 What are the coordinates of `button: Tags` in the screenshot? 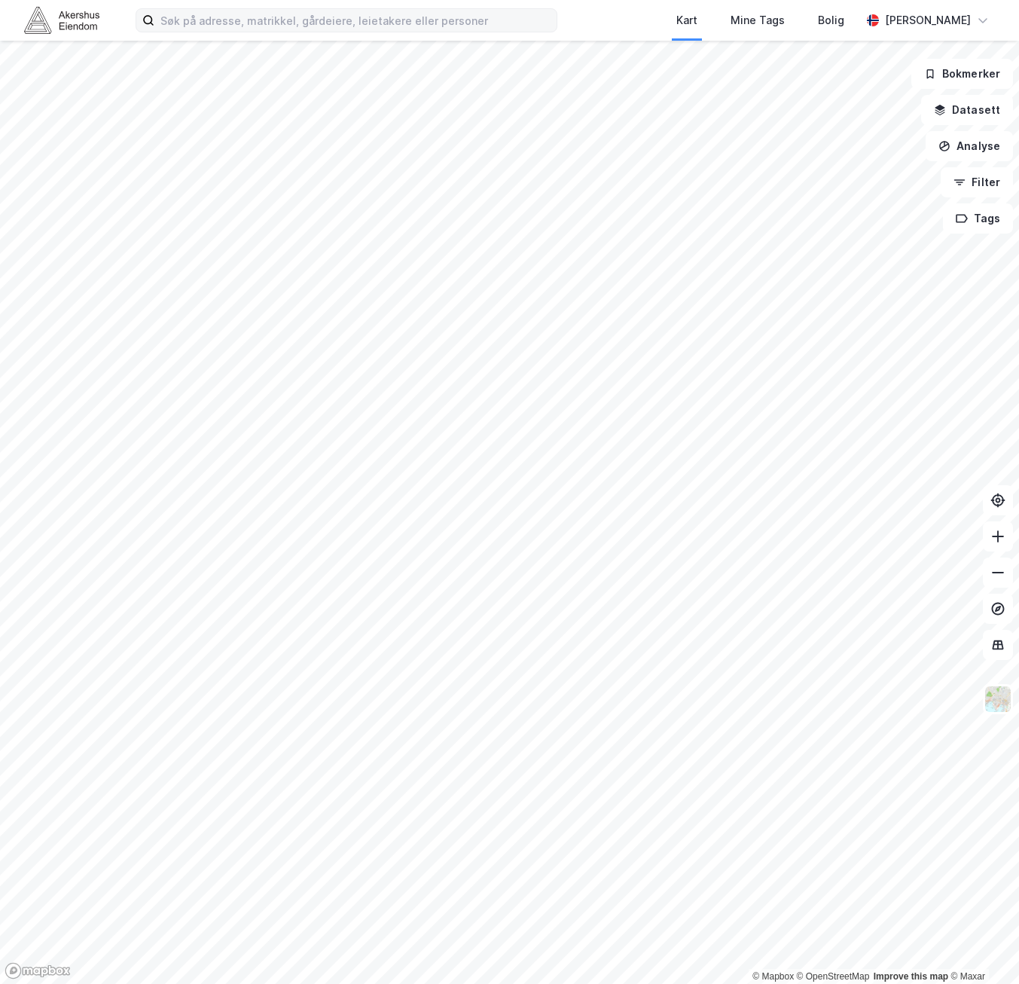 It's located at (978, 219).